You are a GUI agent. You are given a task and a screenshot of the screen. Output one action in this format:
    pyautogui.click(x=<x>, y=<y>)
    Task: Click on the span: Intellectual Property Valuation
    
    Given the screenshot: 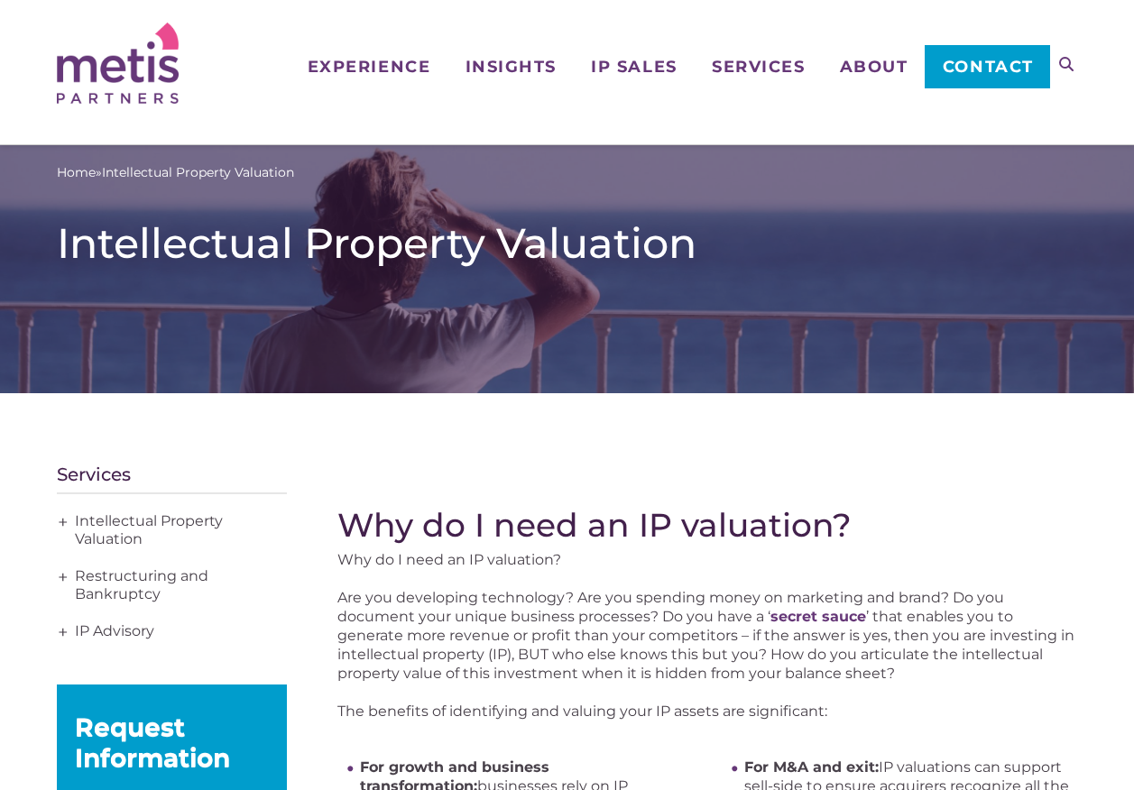 What is the action you would take?
    pyautogui.click(x=198, y=172)
    